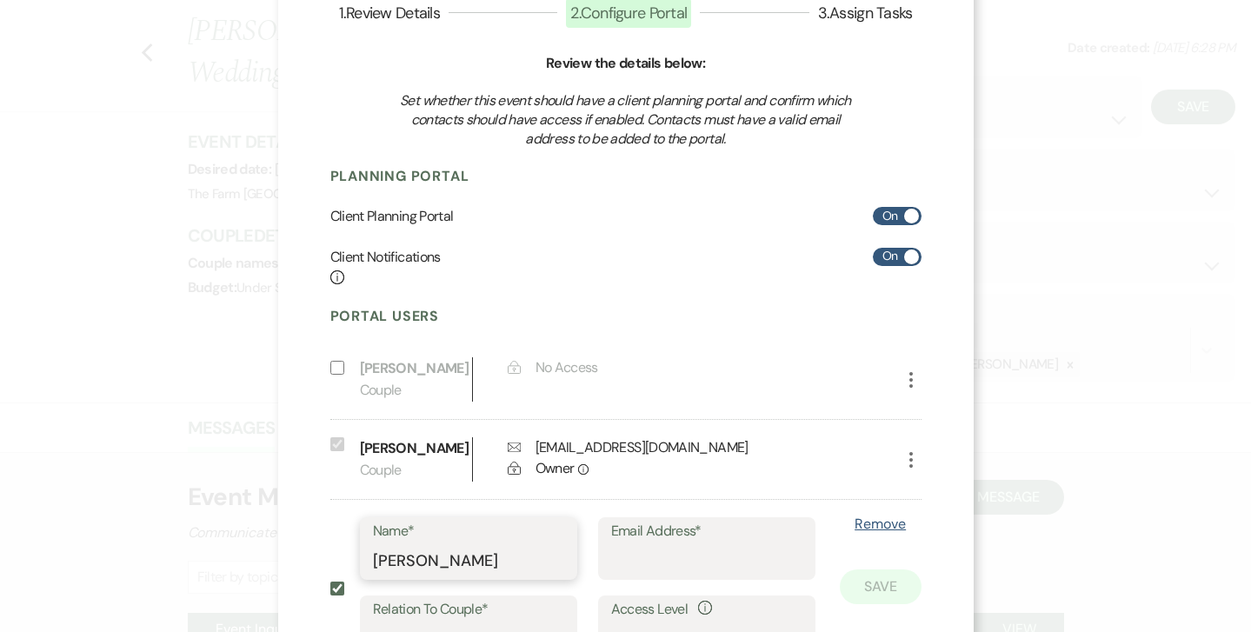 This screenshot has height=632, width=1251. Describe the element at coordinates (629, 13) in the screenshot. I see `button: 2.Configure Portal` at that location.